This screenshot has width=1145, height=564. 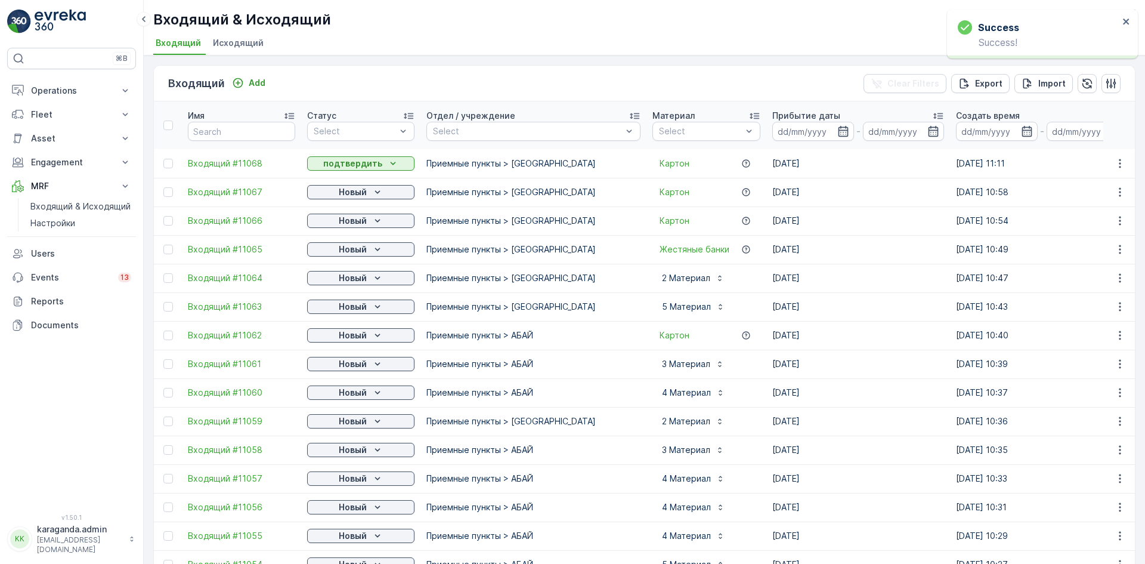 I want to click on p: Documents, so click(x=81, y=325).